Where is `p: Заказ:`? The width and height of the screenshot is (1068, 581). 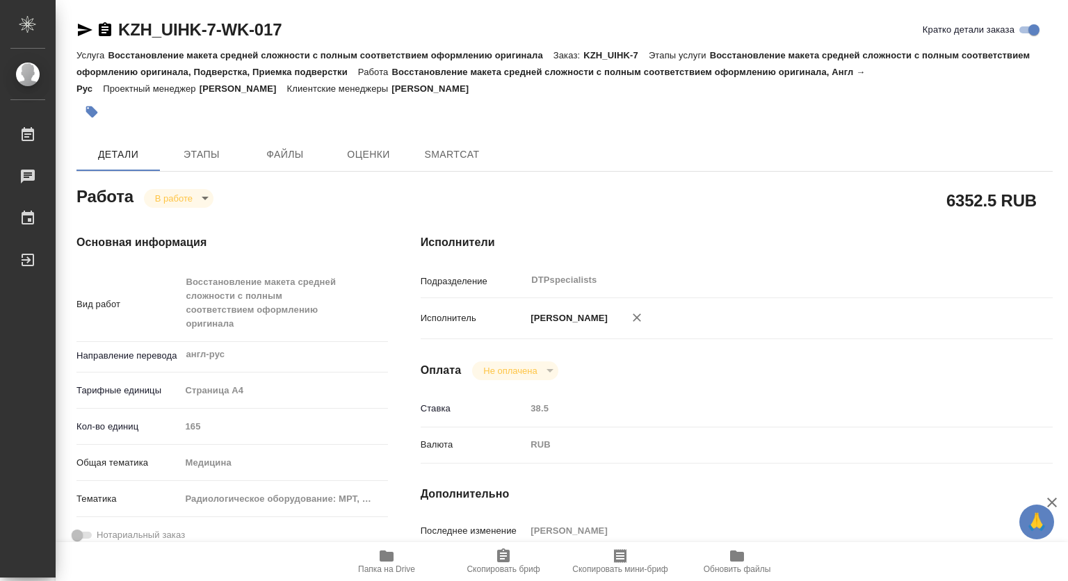
p: Заказ: is located at coordinates (568, 55).